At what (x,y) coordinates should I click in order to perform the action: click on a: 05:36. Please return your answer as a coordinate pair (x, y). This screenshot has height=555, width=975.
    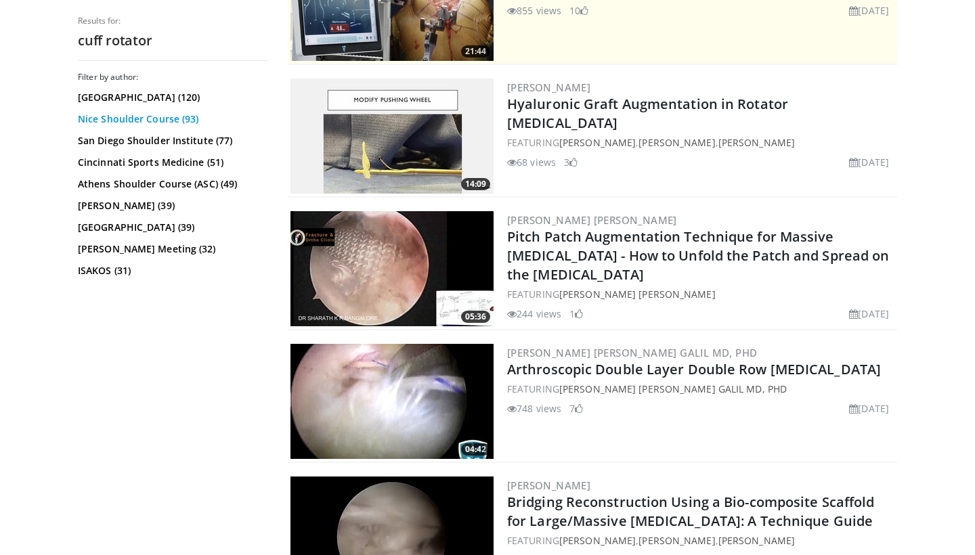
    Looking at the image, I should click on (392, 269).